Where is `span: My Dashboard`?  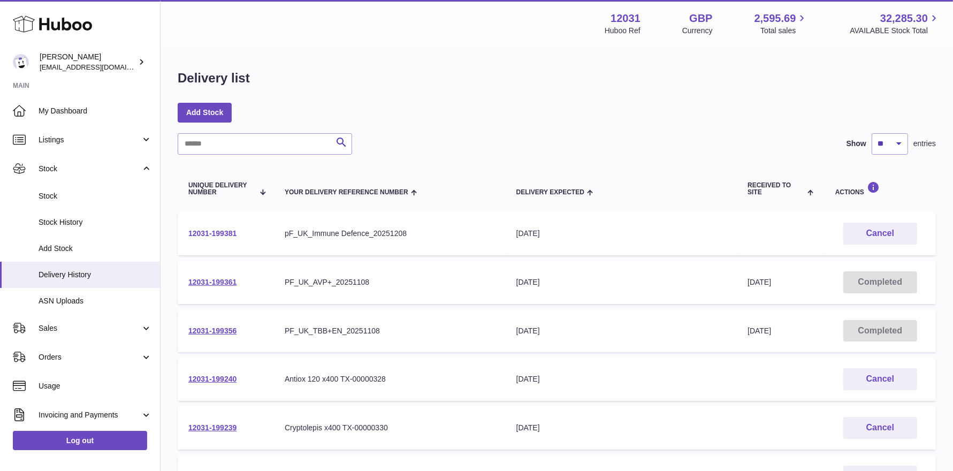
span: My Dashboard is located at coordinates (95, 111).